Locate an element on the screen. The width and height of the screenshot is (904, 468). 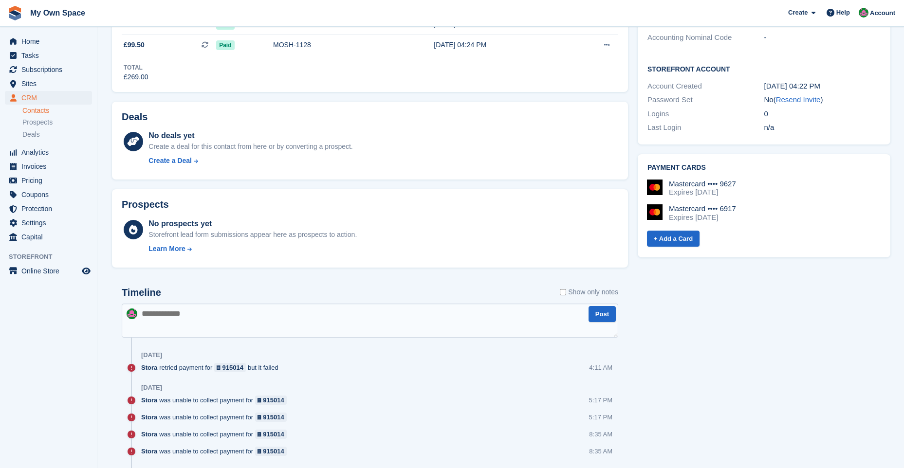
button: Post is located at coordinates (602, 314).